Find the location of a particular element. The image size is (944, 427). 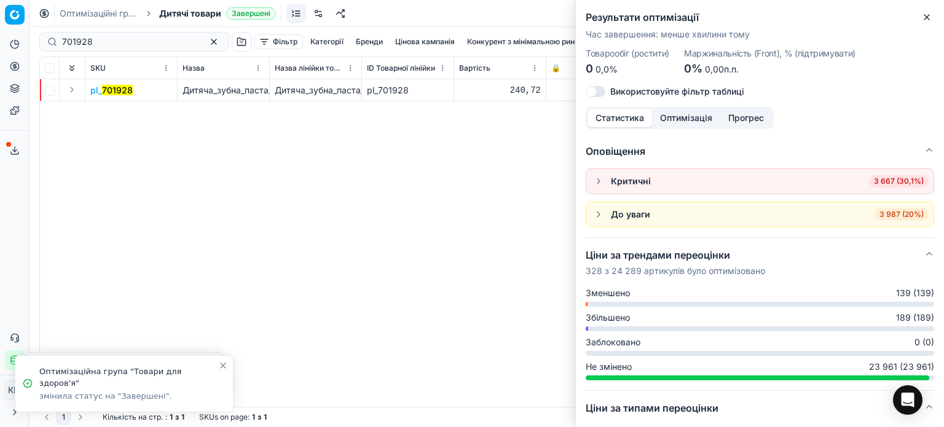

dt: Маржинальність (Front), % (підтримувати) is located at coordinates (770, 53).